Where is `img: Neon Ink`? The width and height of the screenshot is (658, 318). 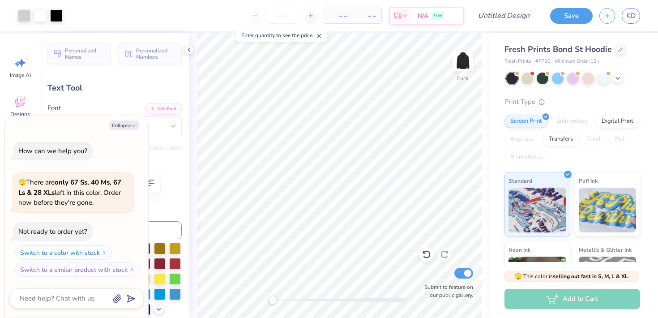
img: Neon Ink is located at coordinates (537, 279).